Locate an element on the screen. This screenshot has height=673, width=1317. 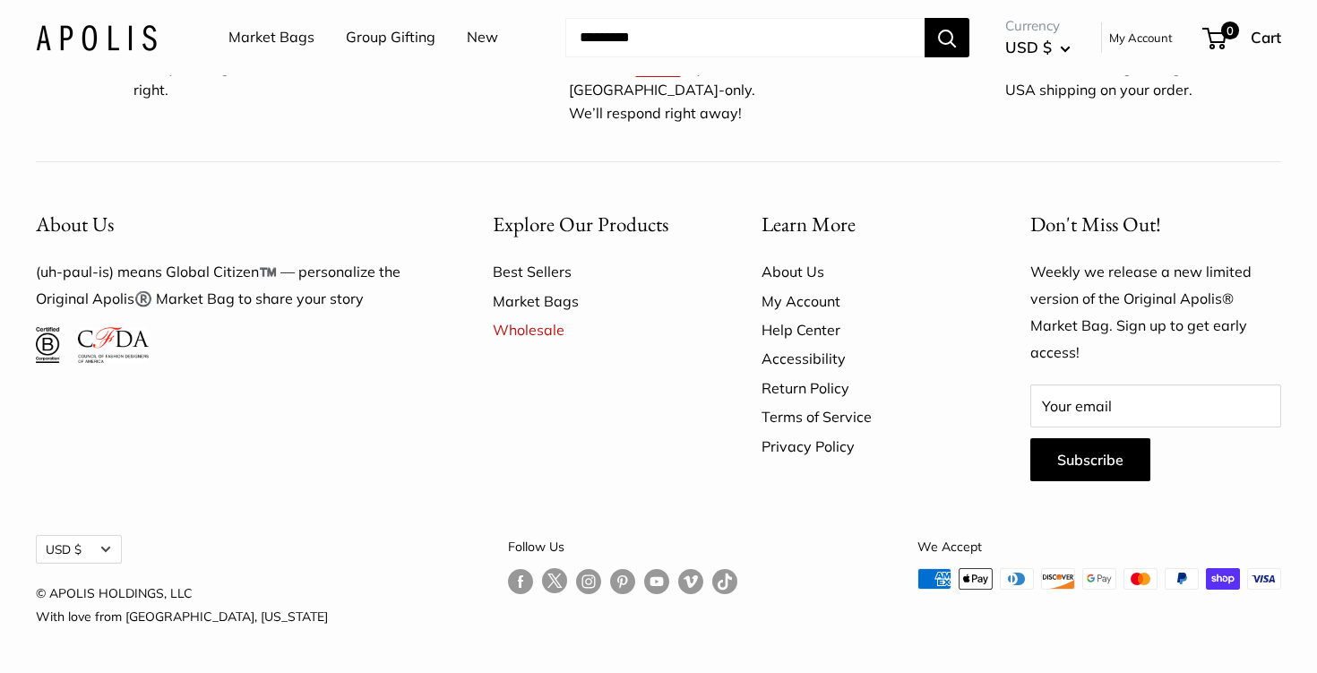
span: About Us is located at coordinates (74, 224).